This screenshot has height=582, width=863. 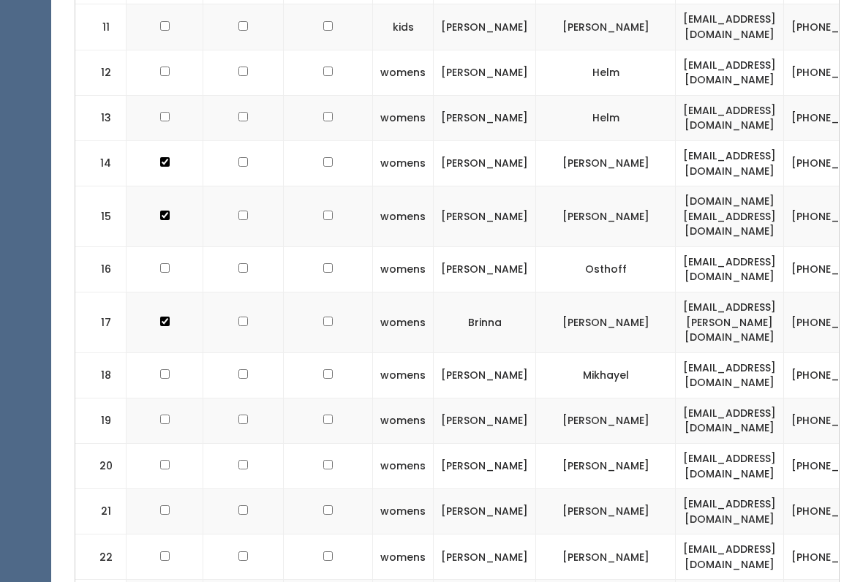 What do you see at coordinates (101, 72) in the screenshot?
I see `td: 12` at bounding box center [101, 72].